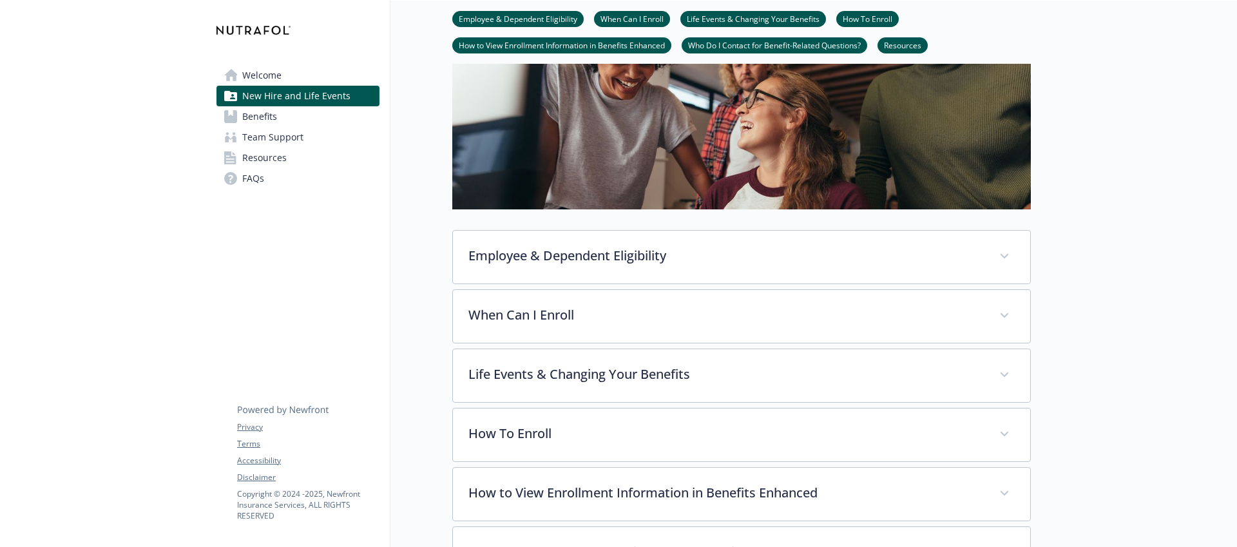  What do you see at coordinates (298, 75) in the screenshot?
I see `a: Welcome` at bounding box center [298, 75].